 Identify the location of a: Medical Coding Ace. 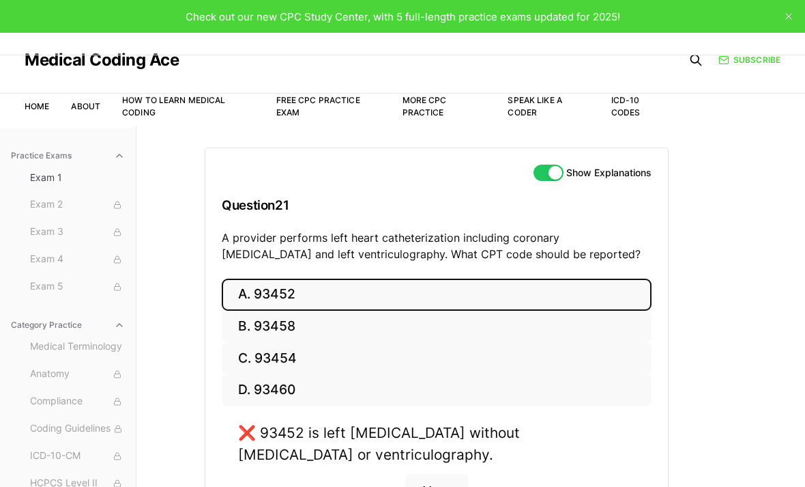
(102, 60).